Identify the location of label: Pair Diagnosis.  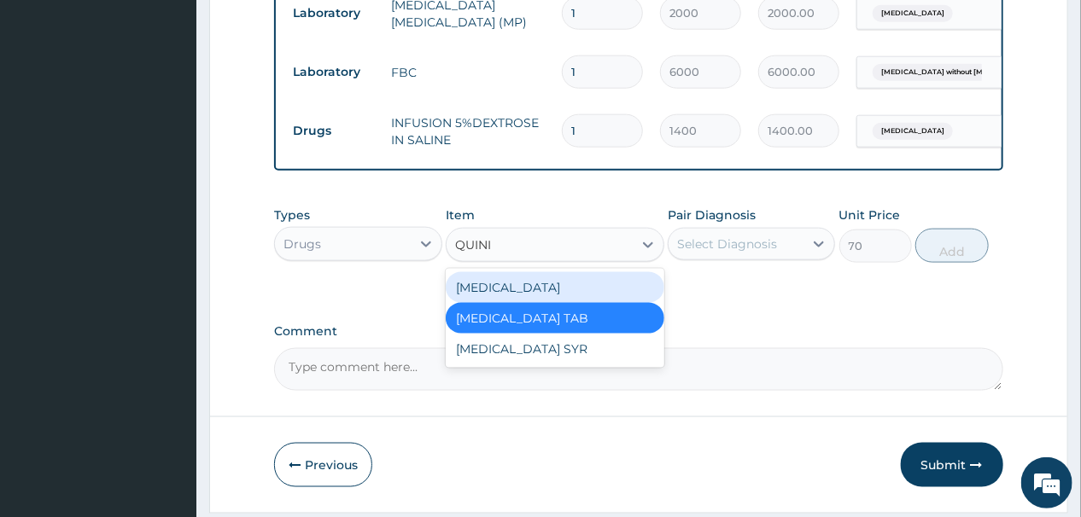
(711, 215).